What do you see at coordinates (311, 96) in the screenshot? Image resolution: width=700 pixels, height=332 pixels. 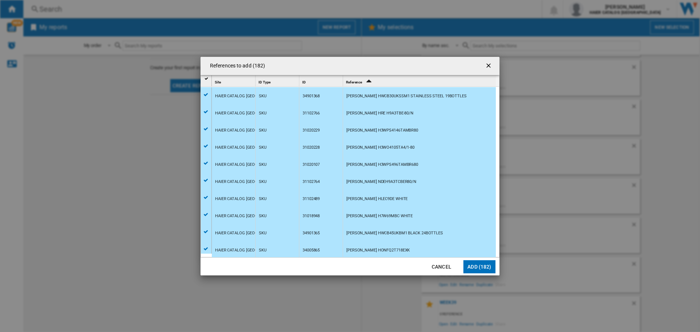 I see `div: 34901368` at bounding box center [311, 96].